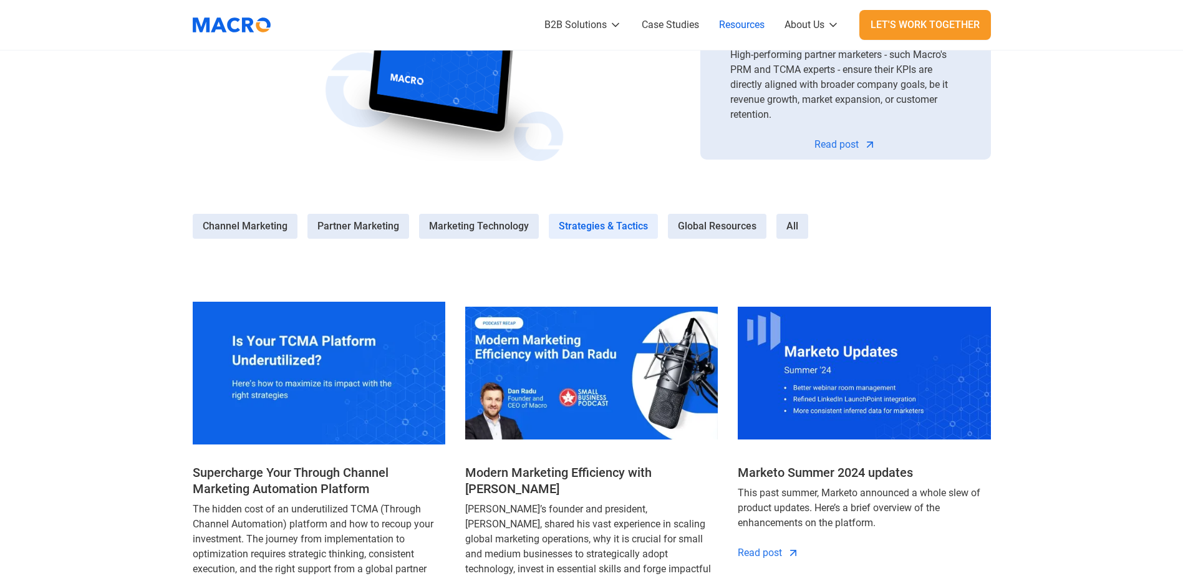 The height and width of the screenshot is (576, 1183). I want to click on span: Partner Marketing, so click(358, 226).